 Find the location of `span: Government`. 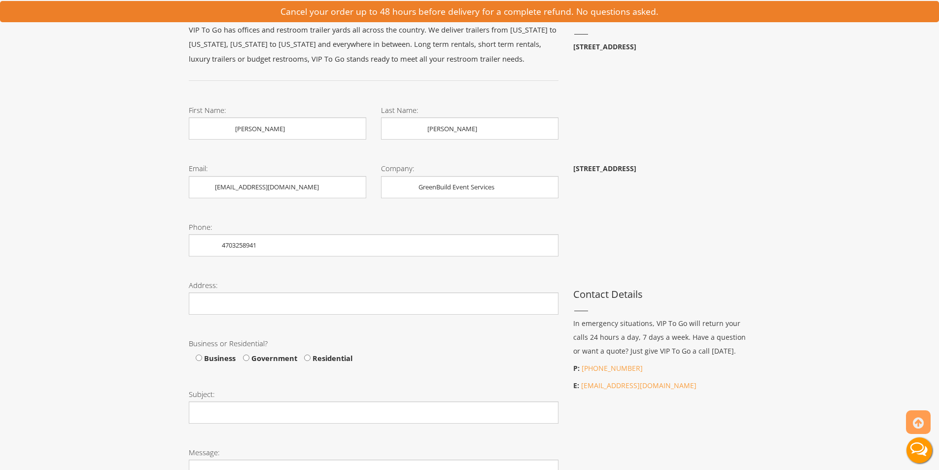

span: Government is located at coordinates (273, 358).